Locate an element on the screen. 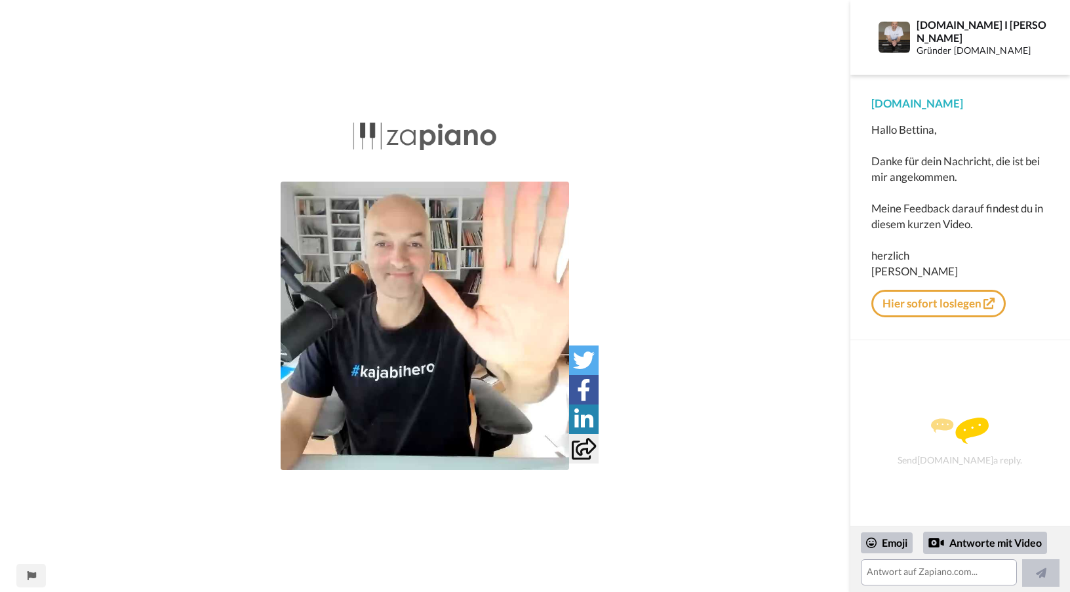  img: message.svg is located at coordinates (960, 431).